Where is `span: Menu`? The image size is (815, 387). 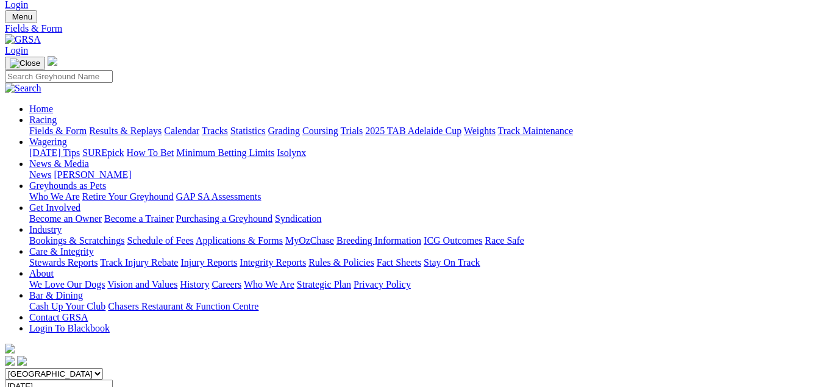 span: Menu is located at coordinates (22, 16).